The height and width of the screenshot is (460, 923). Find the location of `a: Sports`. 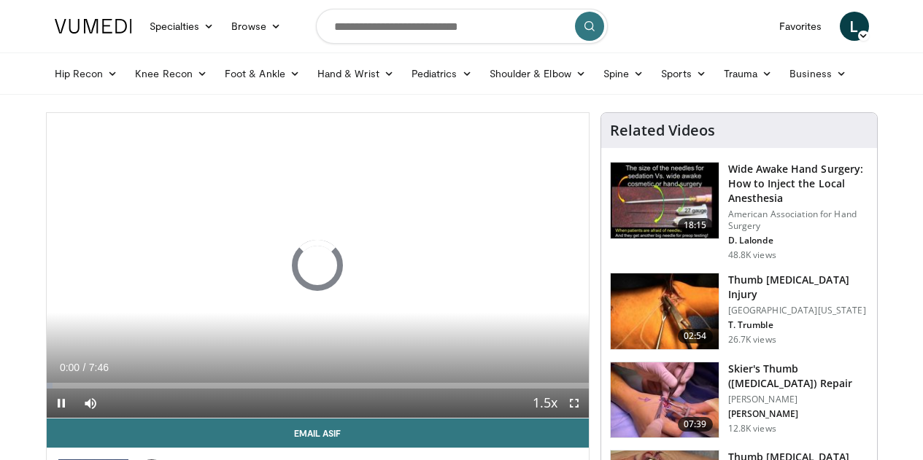

a: Sports is located at coordinates (684, 74).